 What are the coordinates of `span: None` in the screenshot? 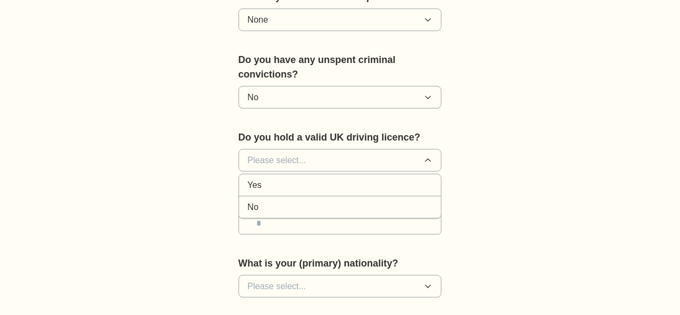 It's located at (258, 20).